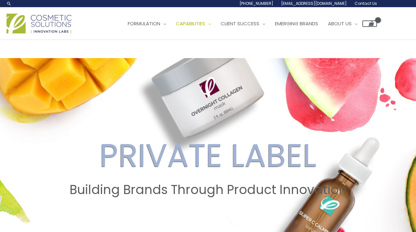 Image resolution: width=416 pixels, height=232 pixels. What do you see at coordinates (144, 23) in the screenshot?
I see `span: Formulation` at bounding box center [144, 23].